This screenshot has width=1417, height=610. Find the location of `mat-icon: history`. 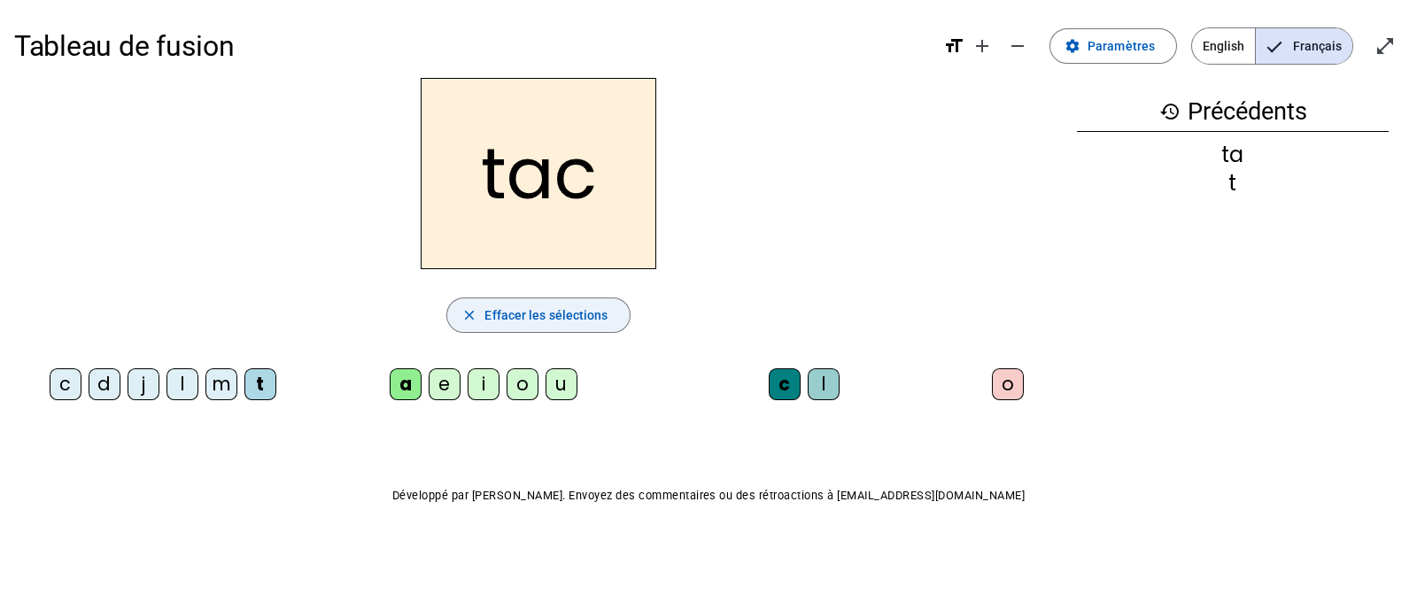

mat-icon: history is located at coordinates (1170, 112).